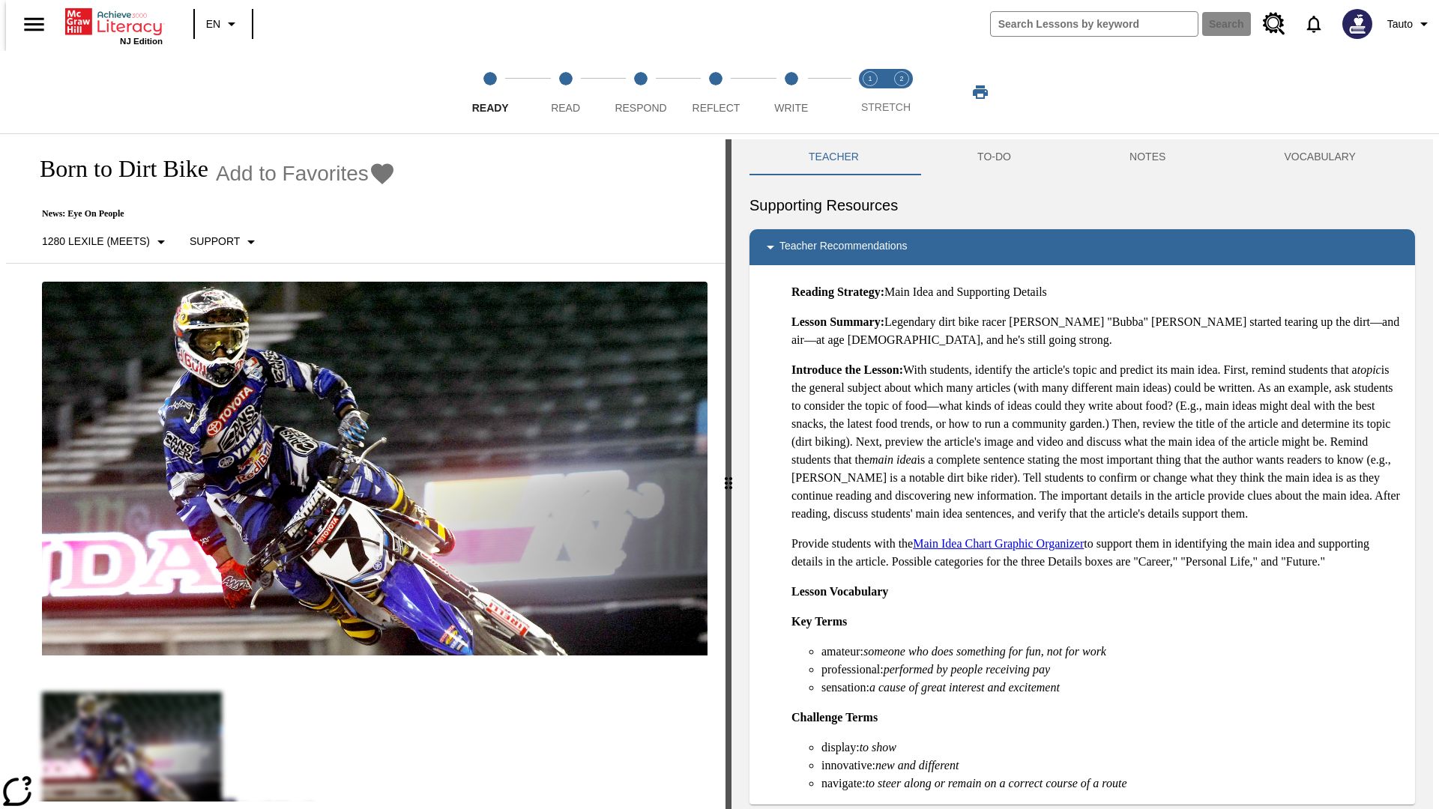 The width and height of the screenshot is (1439, 809). Describe the element at coordinates (225, 242) in the screenshot. I see `button: Scaffolds, Support` at that location.